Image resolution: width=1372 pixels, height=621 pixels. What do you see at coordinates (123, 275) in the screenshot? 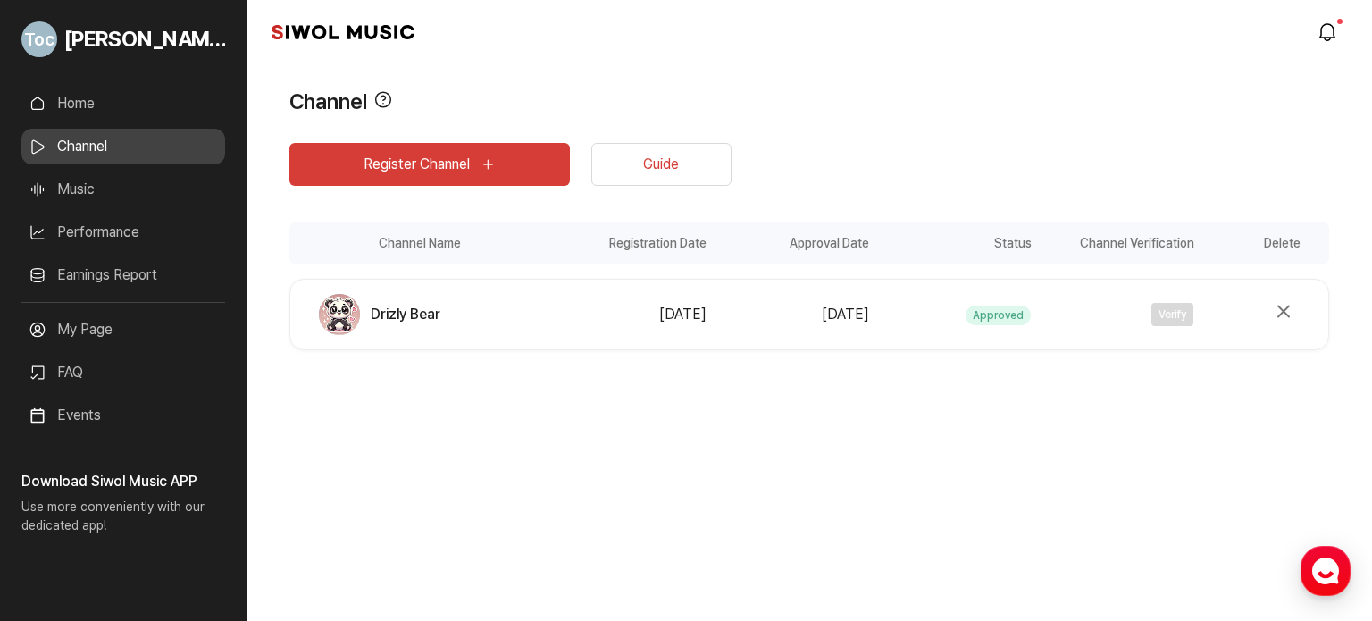
I see `a: Earnings Report` at bounding box center [123, 275].